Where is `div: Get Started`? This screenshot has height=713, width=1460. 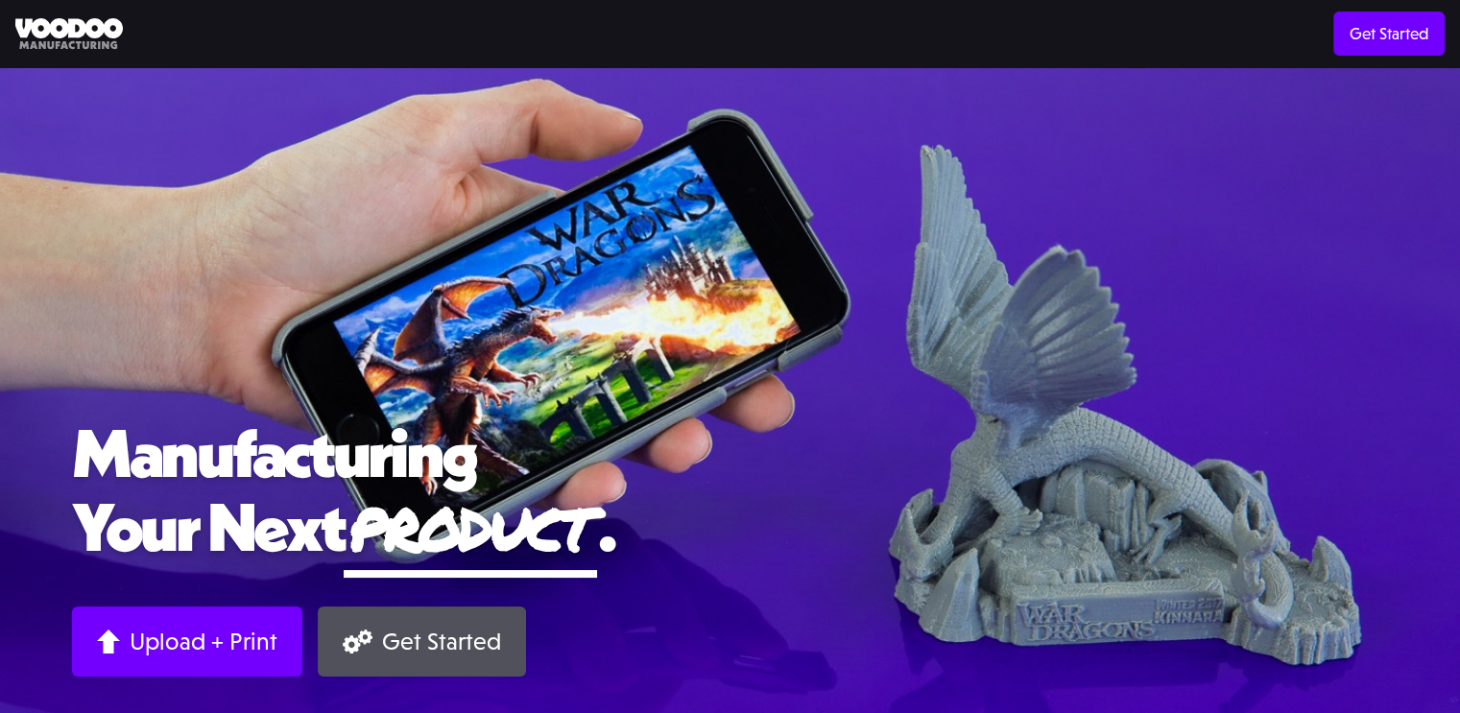
div: Get Started is located at coordinates (442, 641).